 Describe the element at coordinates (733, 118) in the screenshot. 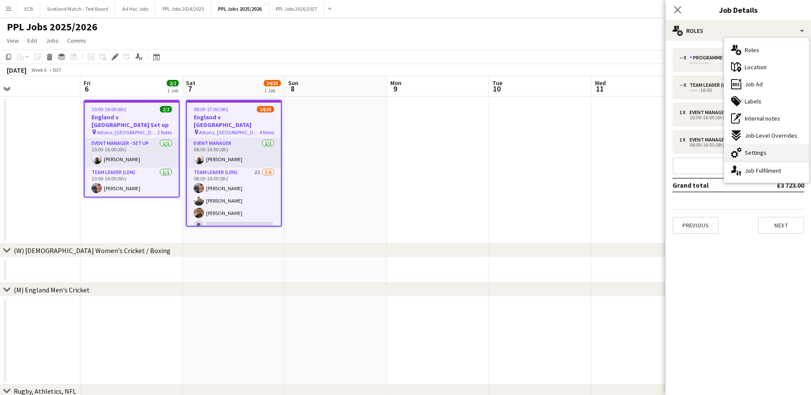

I see `div: 10:00-16:00 (6h)` at that location.